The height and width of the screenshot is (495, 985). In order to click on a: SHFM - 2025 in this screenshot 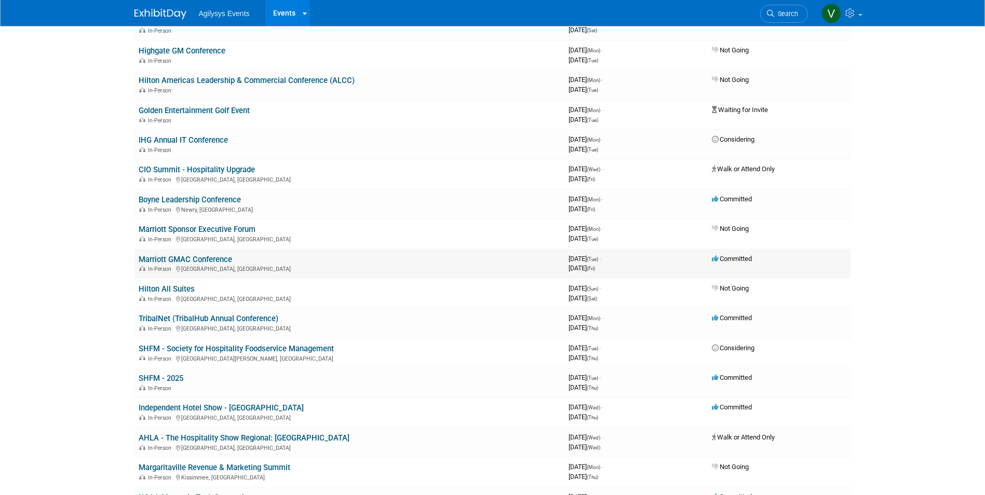, I will do `click(161, 378)`.